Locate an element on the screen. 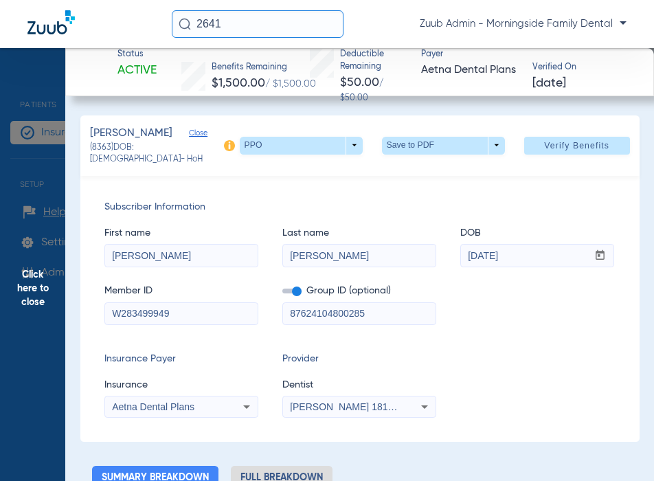 The width and height of the screenshot is (654, 481). img: info-icon is located at coordinates (229, 146).